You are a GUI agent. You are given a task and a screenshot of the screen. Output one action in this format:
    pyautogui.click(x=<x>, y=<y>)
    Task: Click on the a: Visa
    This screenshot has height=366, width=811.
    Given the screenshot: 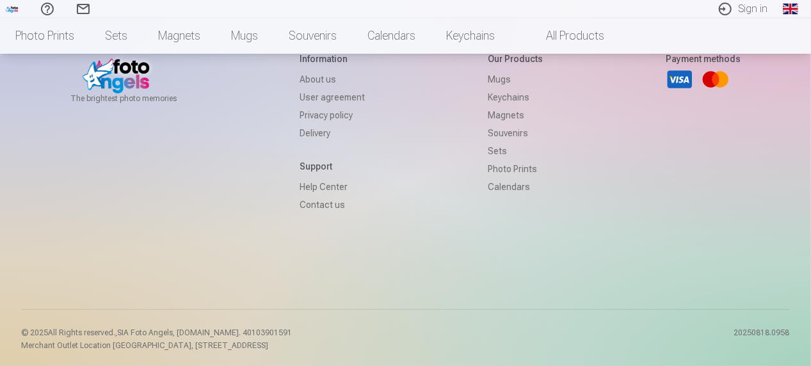 What is the action you would take?
    pyautogui.click(x=680, y=79)
    